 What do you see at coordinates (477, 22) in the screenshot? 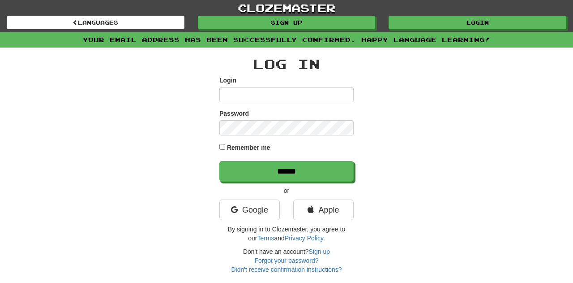
I see `a: Login` at bounding box center [477, 22].